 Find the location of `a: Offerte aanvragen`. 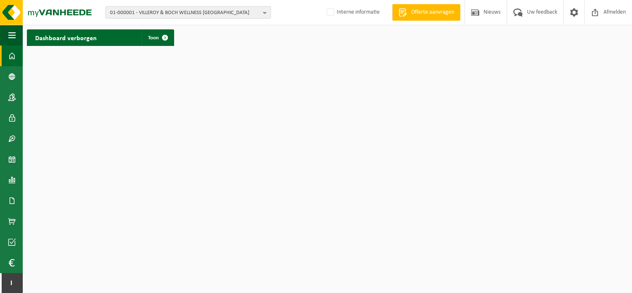

a: Offerte aanvragen is located at coordinates (426, 12).